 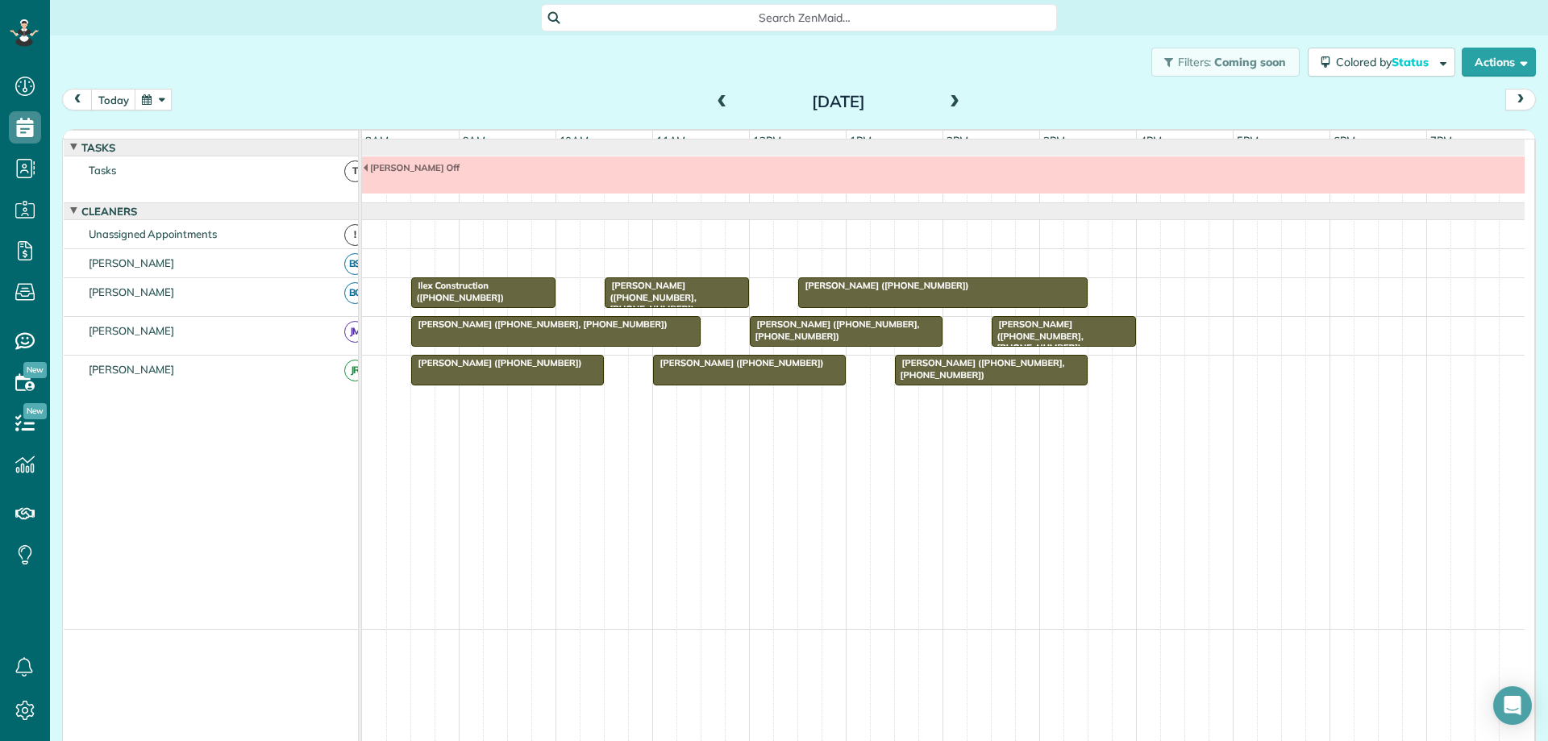 I want to click on span: Colored by, so click(x=1386, y=62).